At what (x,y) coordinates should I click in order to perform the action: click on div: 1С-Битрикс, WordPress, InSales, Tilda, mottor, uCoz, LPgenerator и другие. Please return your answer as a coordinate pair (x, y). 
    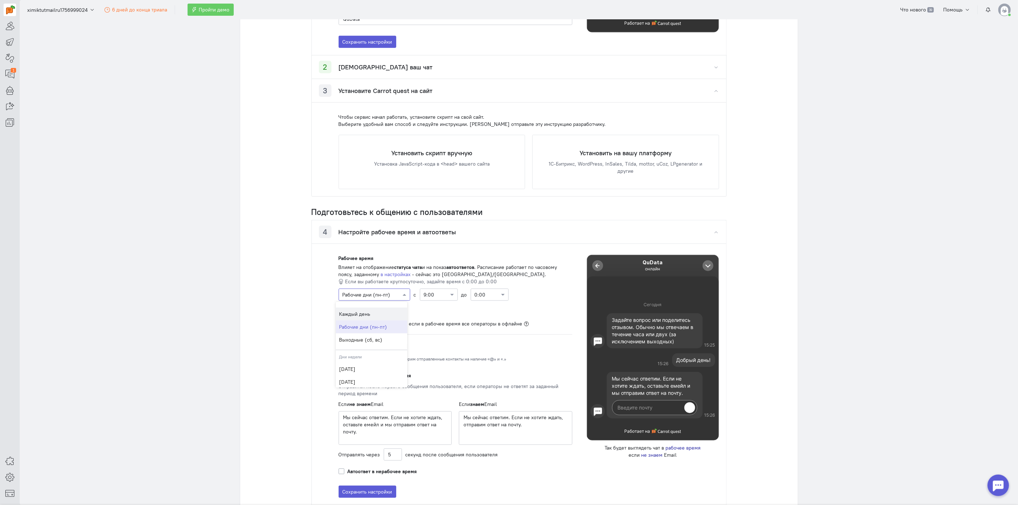
    Looking at the image, I should click on (626, 168).